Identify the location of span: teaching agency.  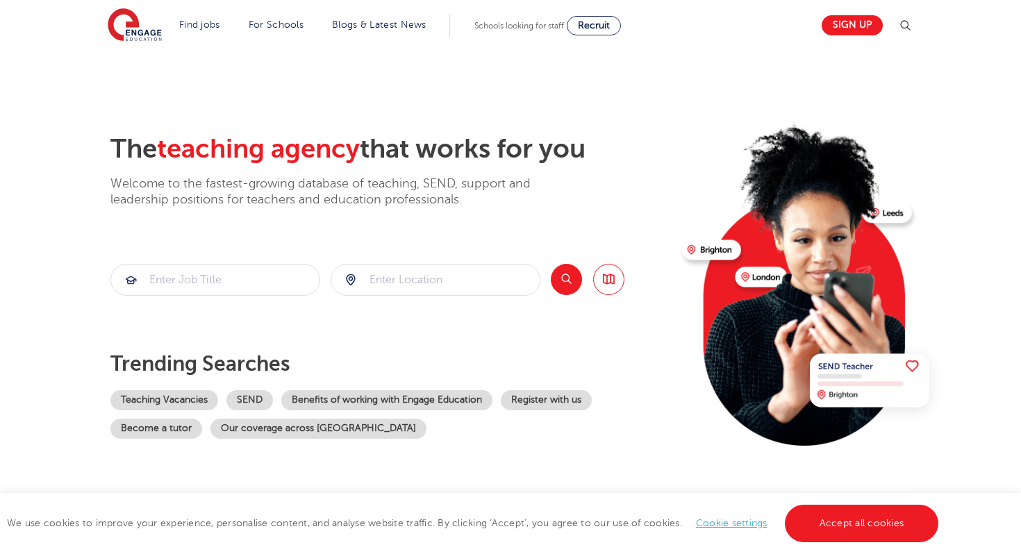
(258, 149).